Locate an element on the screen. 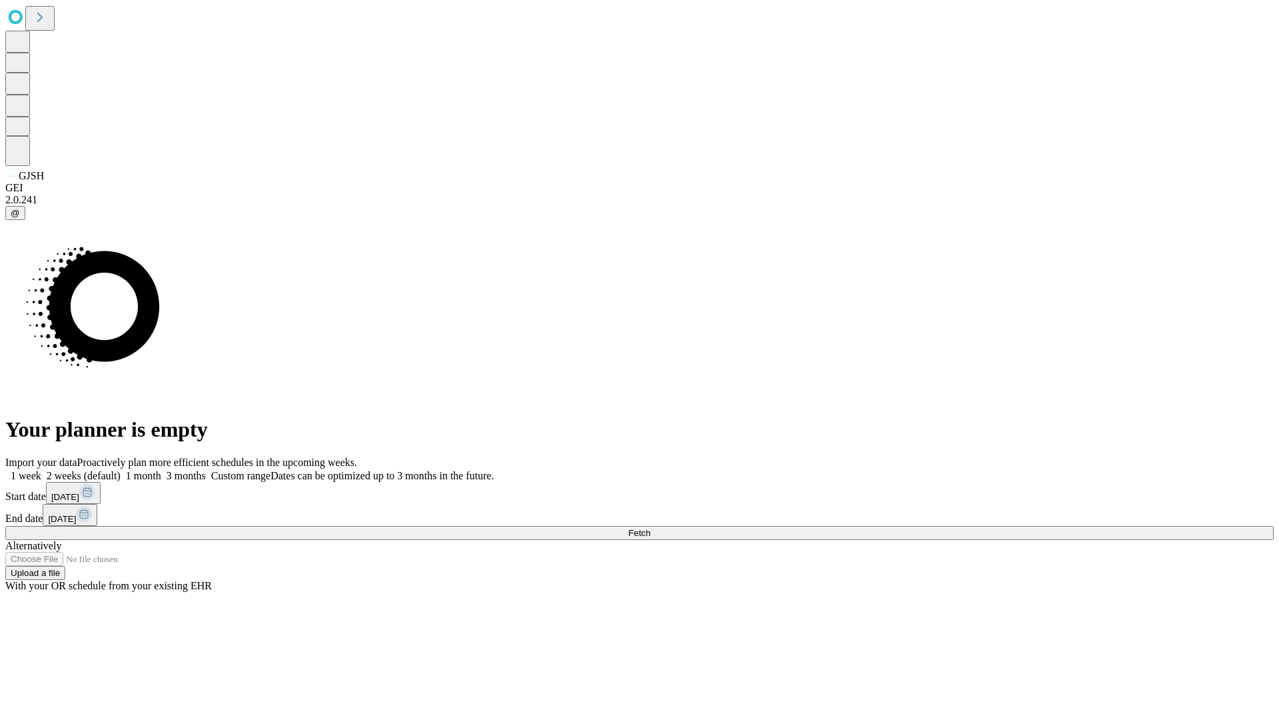  span: Fetch is located at coordinates (639, 532).